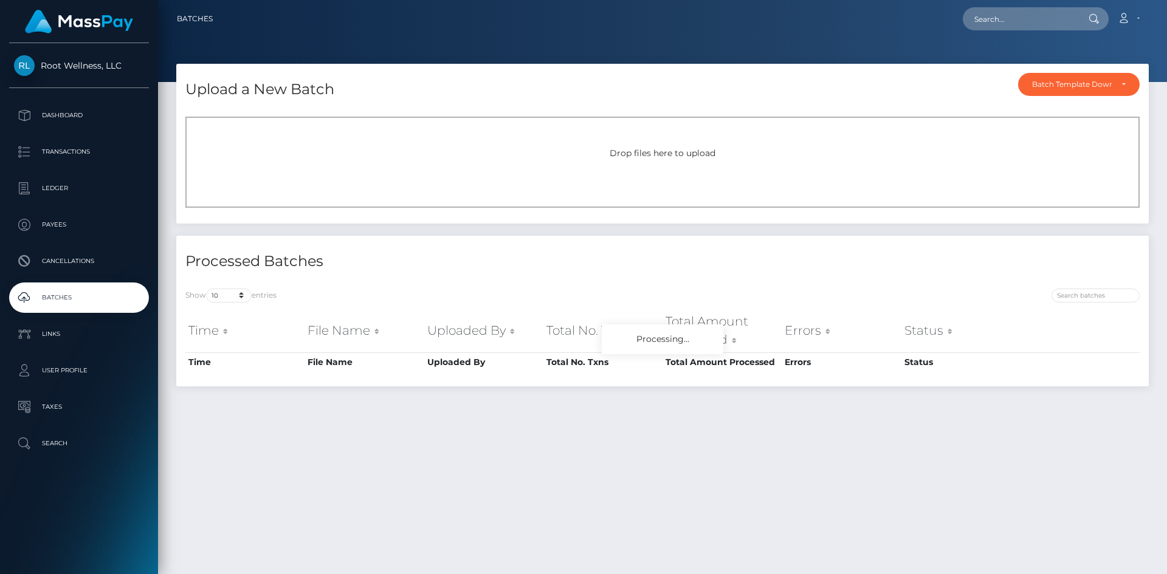 This screenshot has width=1167, height=574. Describe the element at coordinates (79, 334) in the screenshot. I see `a: Links` at that location.